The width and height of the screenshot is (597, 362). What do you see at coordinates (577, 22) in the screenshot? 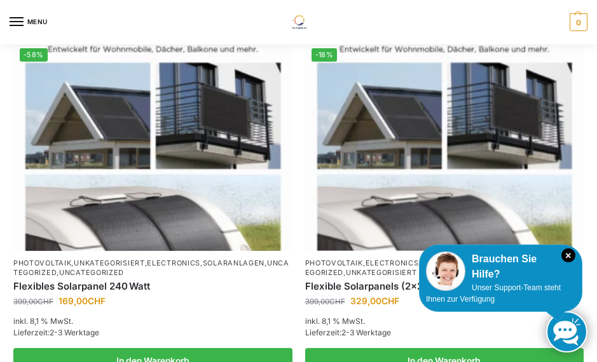
I see `a: 0` at bounding box center [577, 22].